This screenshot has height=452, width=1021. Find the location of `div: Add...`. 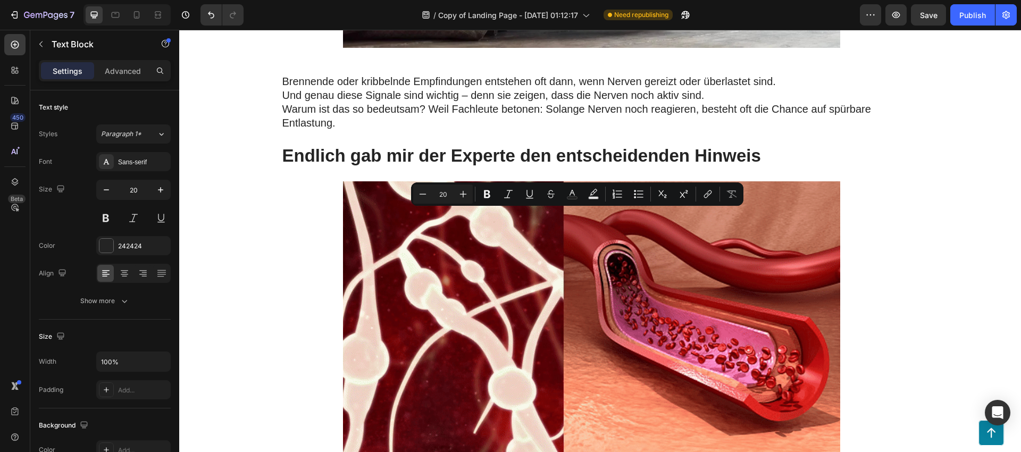

div: Add... is located at coordinates (143, 390).